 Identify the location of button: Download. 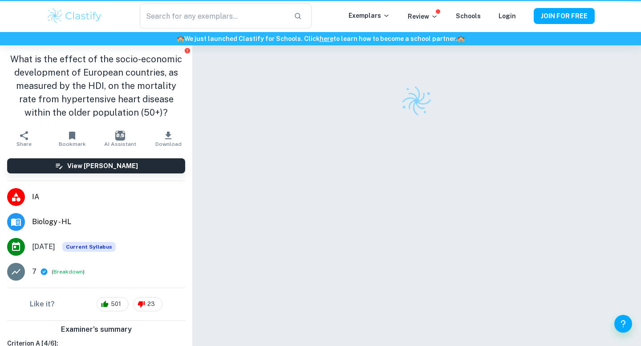
(168, 139).